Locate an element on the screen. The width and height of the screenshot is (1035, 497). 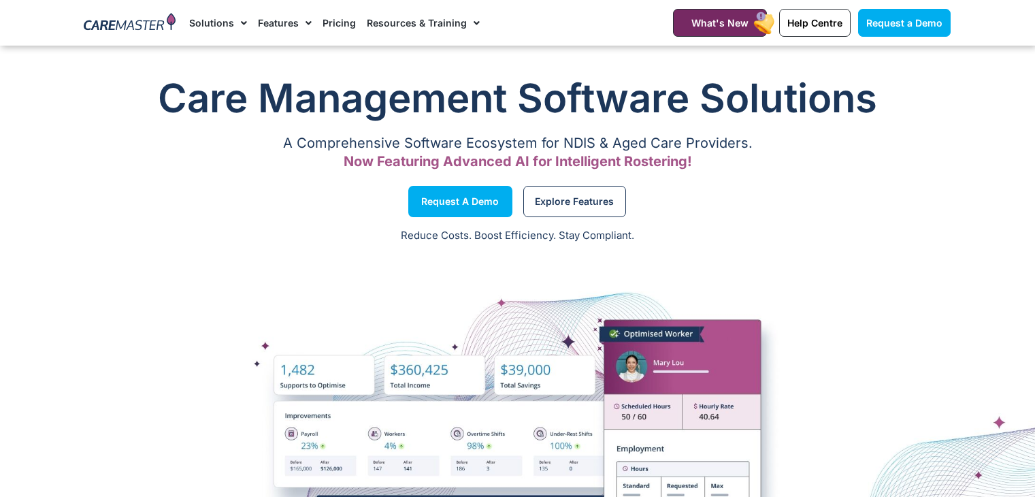
p: A Comprehensive Software Ecosystem for NDIS & Aged Care Providers. is located at coordinates (518, 143).